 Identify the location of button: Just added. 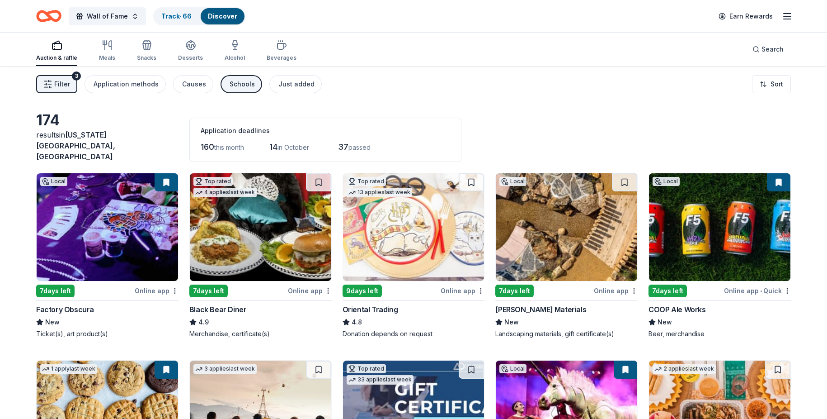
(296, 84).